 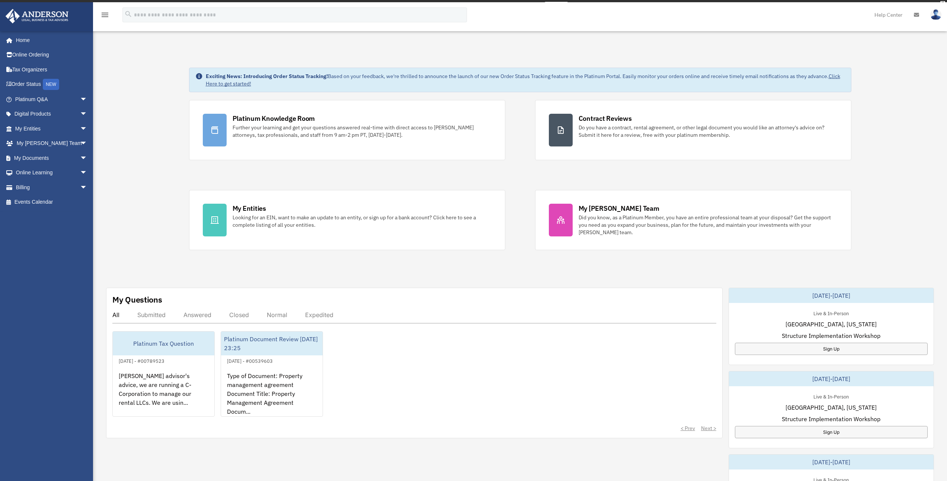 I want to click on div: Do you have a contract, rental agreement, or other legal document you would like an attorney's ad..., so click(x=708, y=131).